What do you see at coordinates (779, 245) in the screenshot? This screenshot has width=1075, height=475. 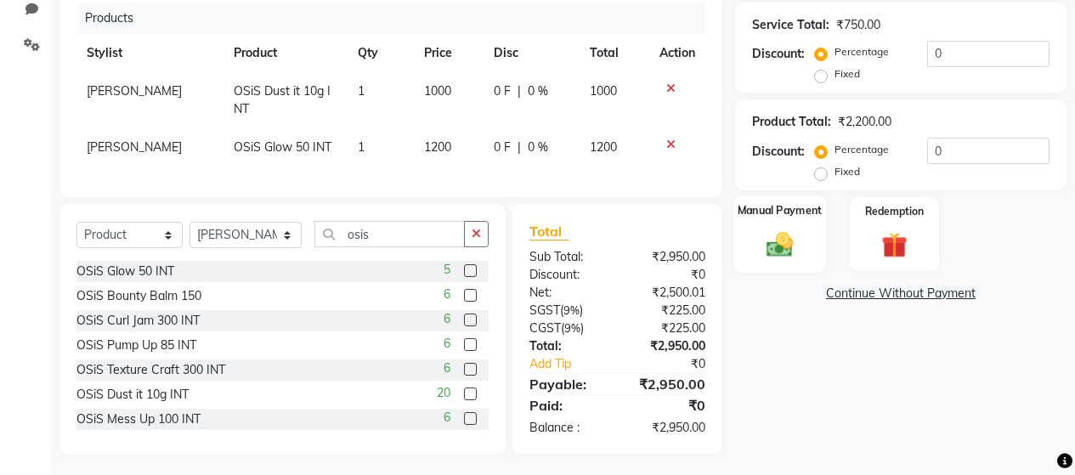 I see `img: _cash.svg` at bounding box center [779, 245].